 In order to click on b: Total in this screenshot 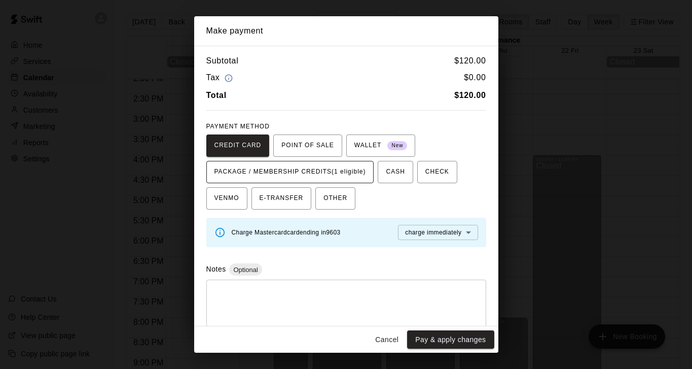, I will do `click(217, 95)`.